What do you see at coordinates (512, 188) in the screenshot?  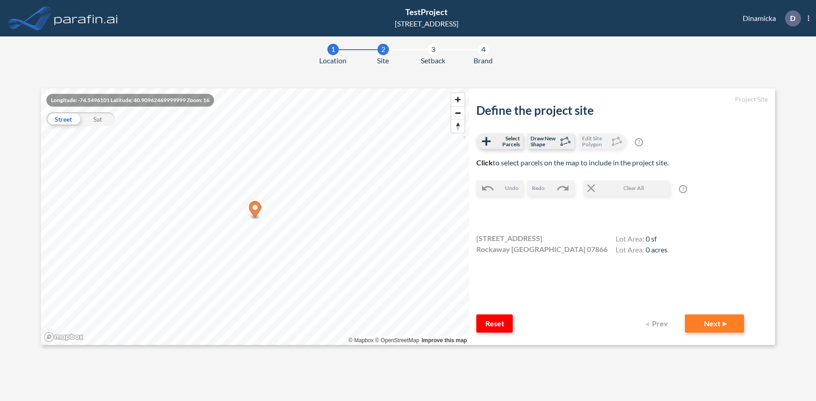 I see `span: Undo` at bounding box center [512, 188].